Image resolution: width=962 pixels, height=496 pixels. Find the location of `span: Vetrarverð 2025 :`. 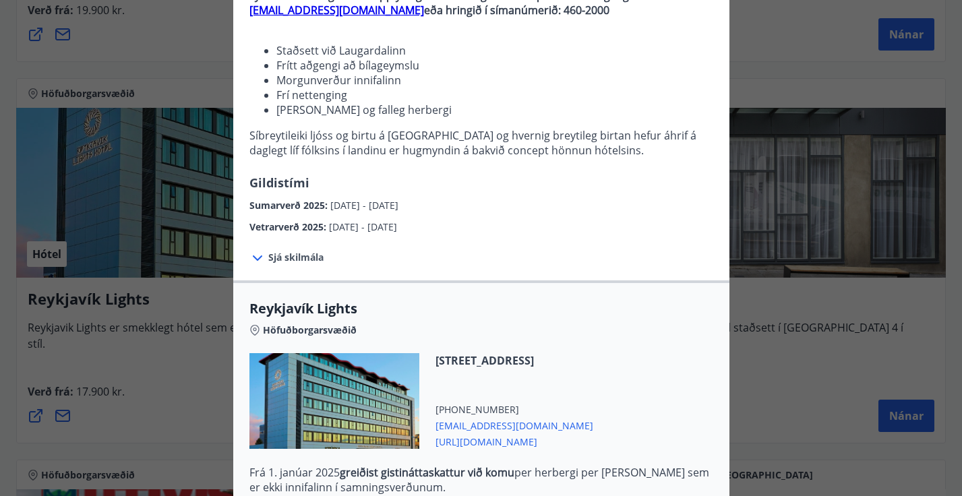

span: Vetrarverð 2025 : is located at coordinates (289, 226).